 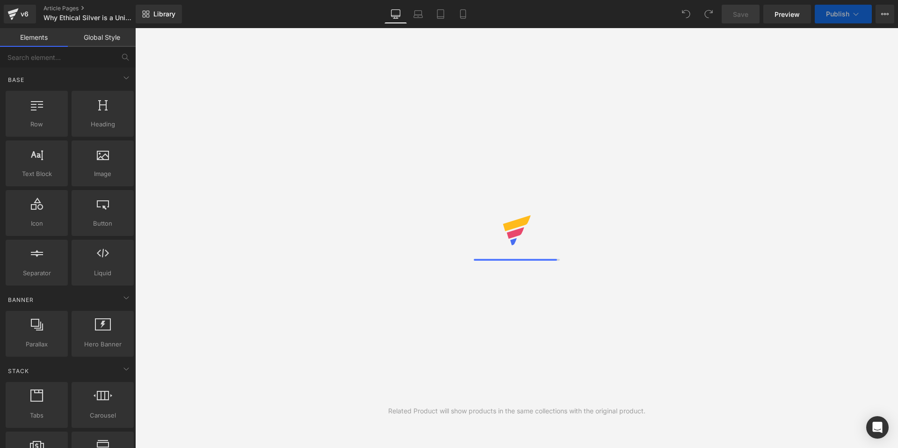 What do you see at coordinates (517, 411) in the screenshot?
I see `div: Related Product will show products in the same collections with the original product.` at bounding box center [517, 411].